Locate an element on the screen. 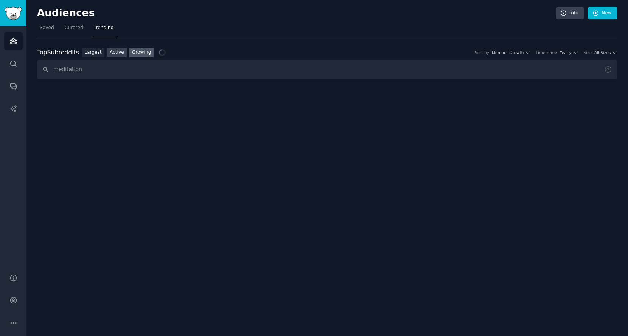  a: Saved is located at coordinates (47, 30).